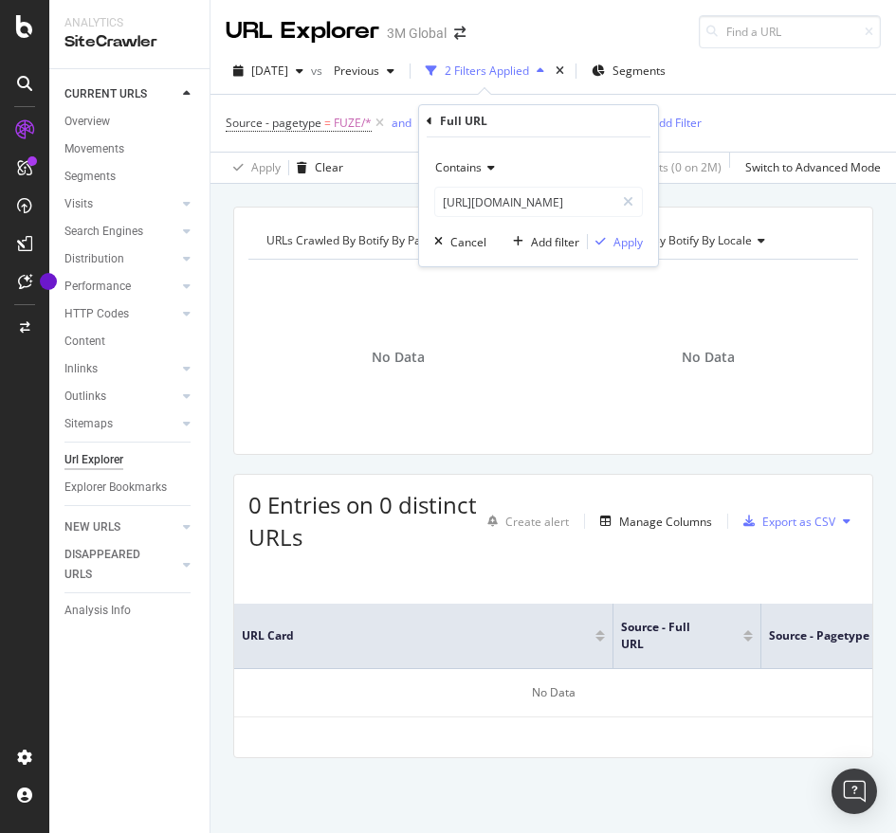 Image resolution: width=896 pixels, height=833 pixels. Describe the element at coordinates (353, 123) in the screenshot. I see `span: FUZE/*` at that location.